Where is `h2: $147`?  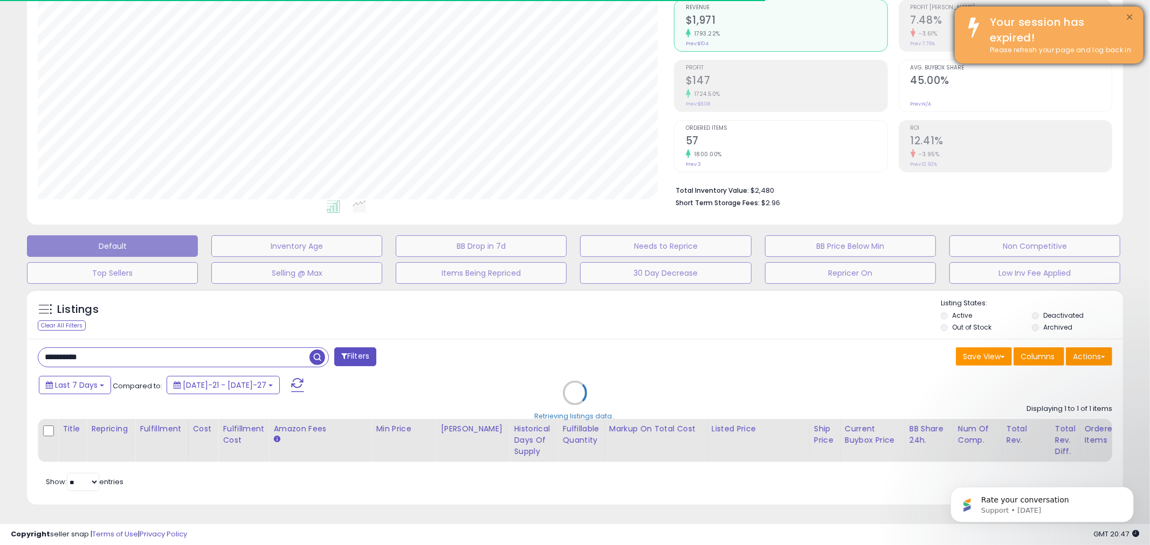 h2: $147 is located at coordinates (786, 81).